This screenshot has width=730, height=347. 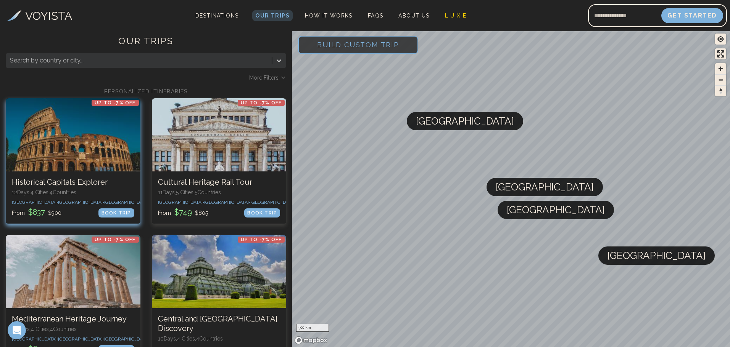 What do you see at coordinates (73, 193) in the screenshot?
I see `p: 12 Days, 4 Cities, 4 Countr ies` at bounding box center [73, 193].